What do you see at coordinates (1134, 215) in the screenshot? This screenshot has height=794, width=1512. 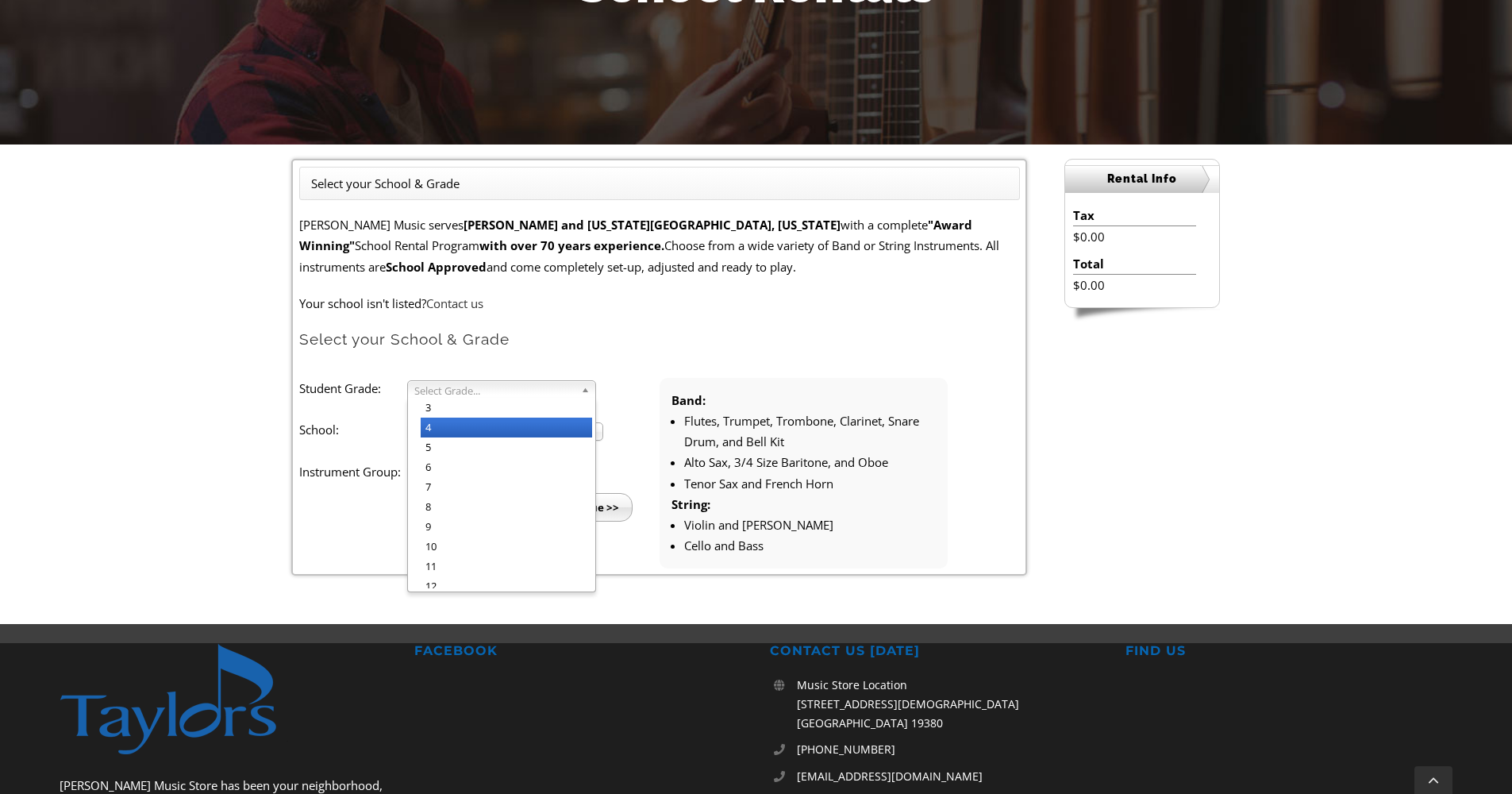 I see `li: Tax` at bounding box center [1134, 215].